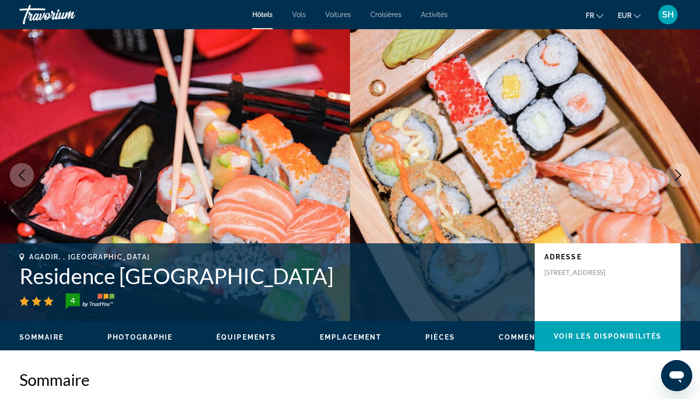 This screenshot has height=399, width=700. Describe the element at coordinates (625, 16) in the screenshot. I see `span: EUR` at that location.